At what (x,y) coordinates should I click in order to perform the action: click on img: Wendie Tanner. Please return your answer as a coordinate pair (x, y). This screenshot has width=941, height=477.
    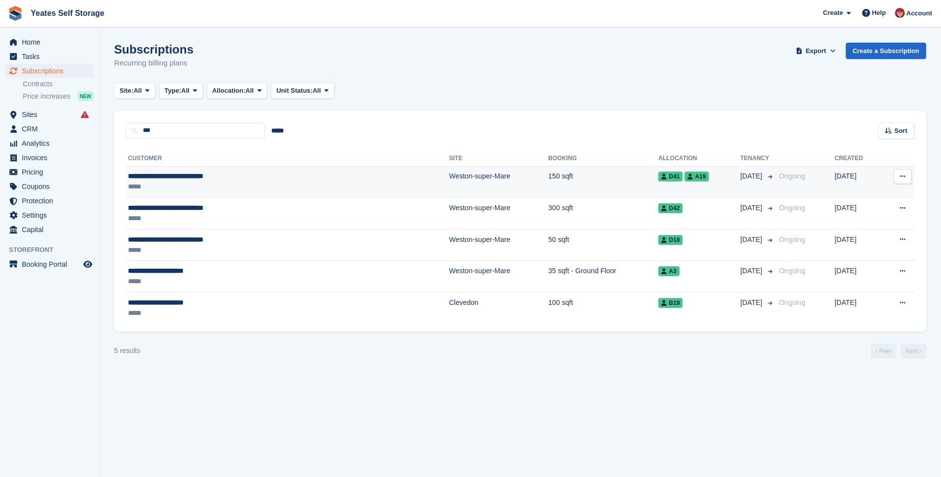
    Looking at the image, I should click on (900, 13).